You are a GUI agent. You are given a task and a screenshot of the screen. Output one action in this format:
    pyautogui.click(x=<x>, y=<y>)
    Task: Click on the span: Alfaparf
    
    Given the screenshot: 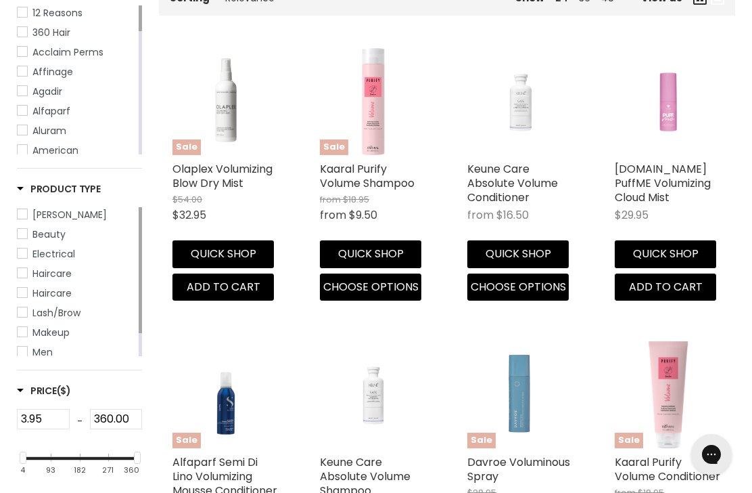 What is the action you would take?
    pyautogui.click(x=51, y=111)
    